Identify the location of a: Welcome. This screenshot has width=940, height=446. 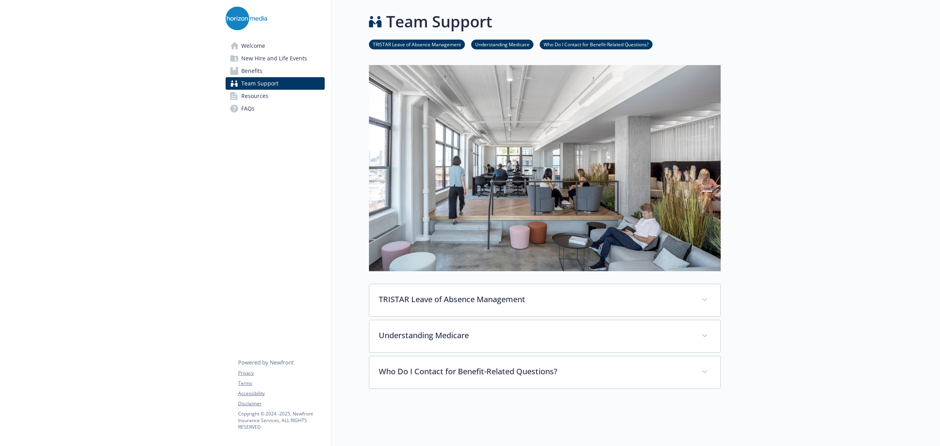
(275, 46).